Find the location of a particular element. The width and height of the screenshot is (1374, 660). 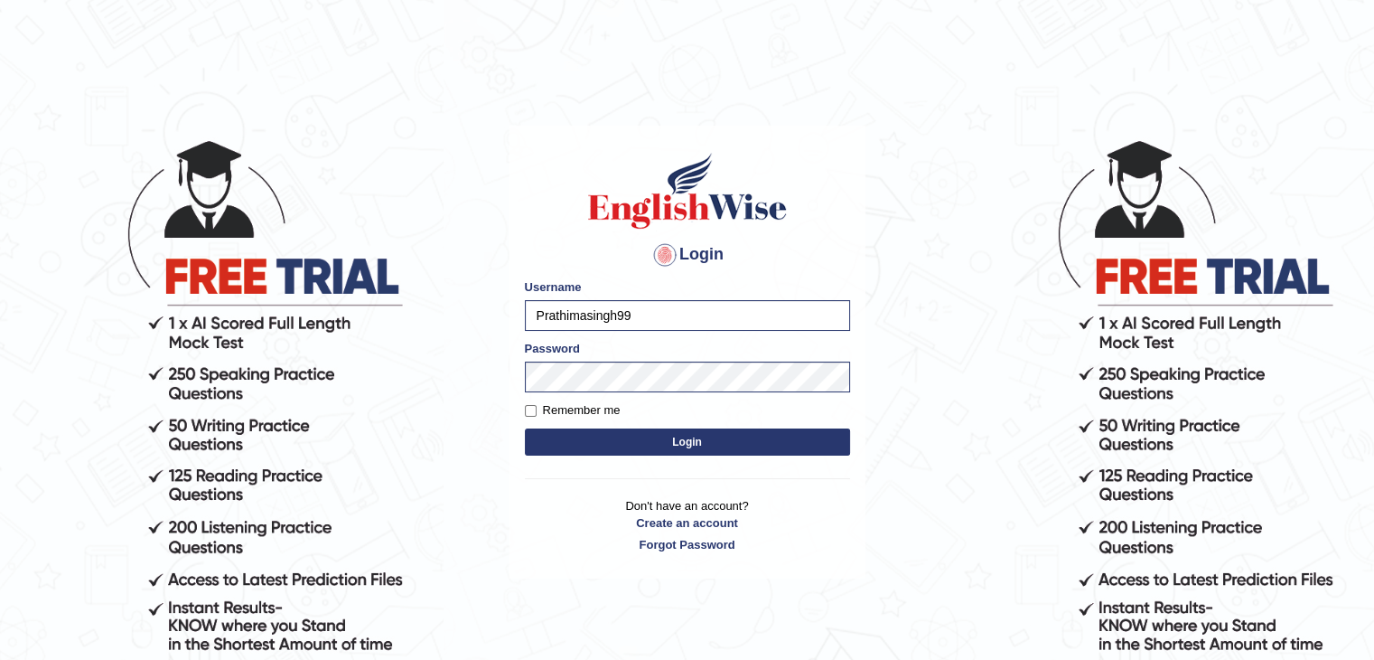

h4: Login is located at coordinates (688, 255).